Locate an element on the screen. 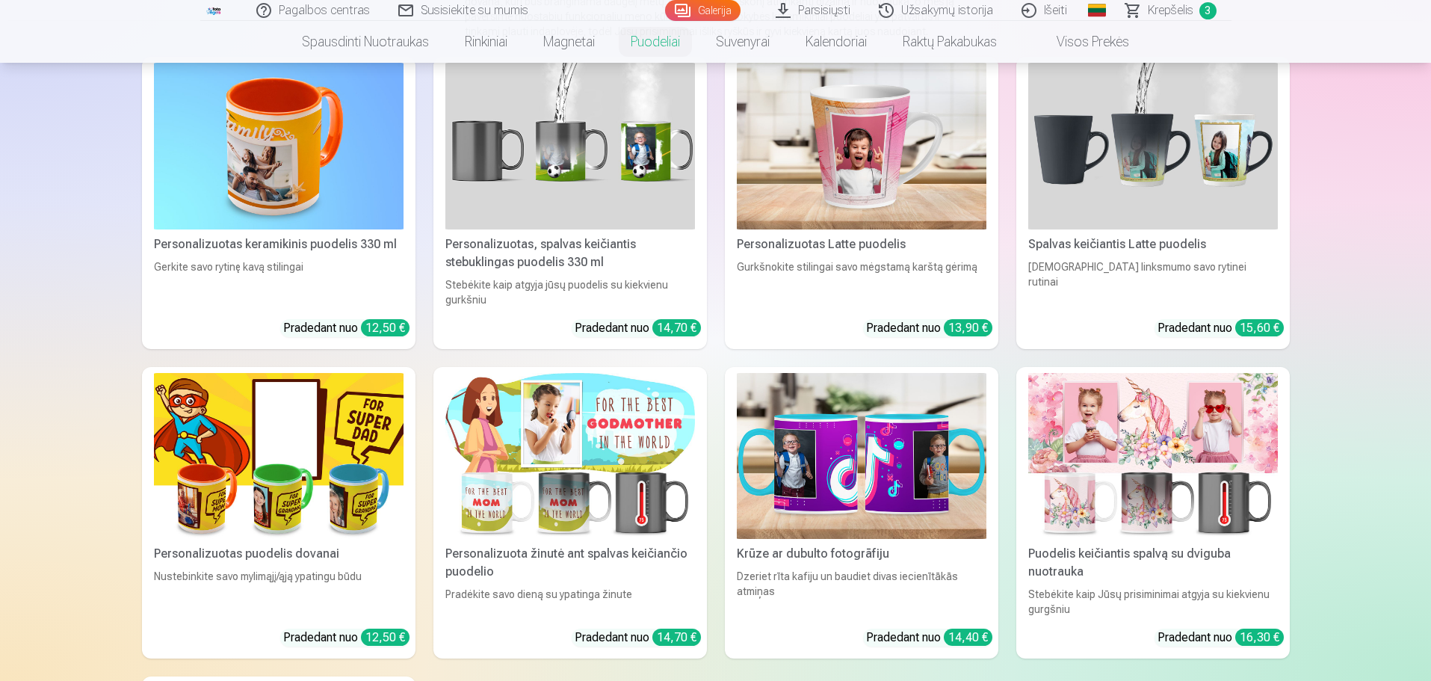  div: Gerkite savo rytinę kavą stilingai is located at coordinates (279, 283).